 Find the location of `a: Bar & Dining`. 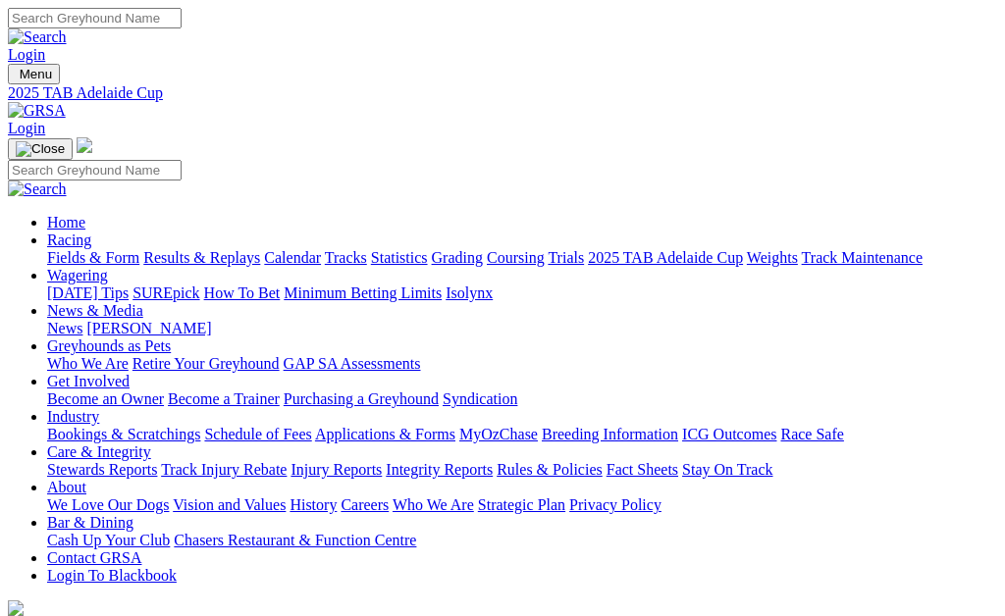

a: Bar & Dining is located at coordinates (90, 522).